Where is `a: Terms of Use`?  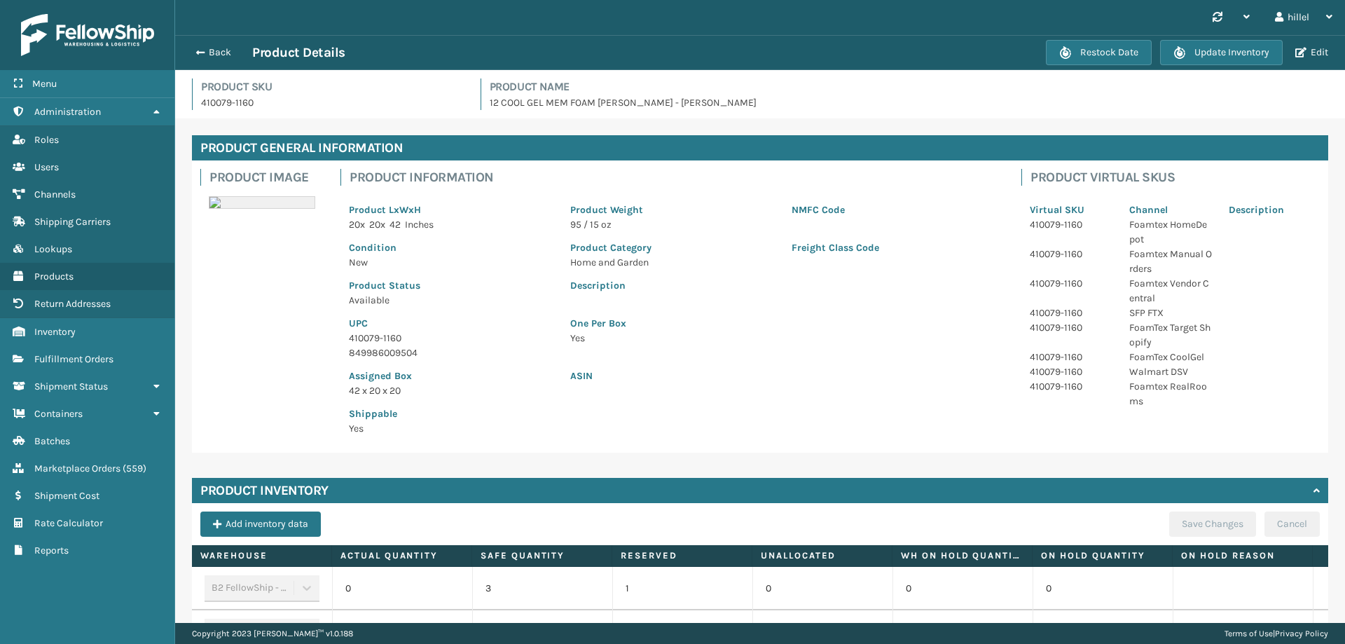 a: Terms of Use is located at coordinates (1248, 633).